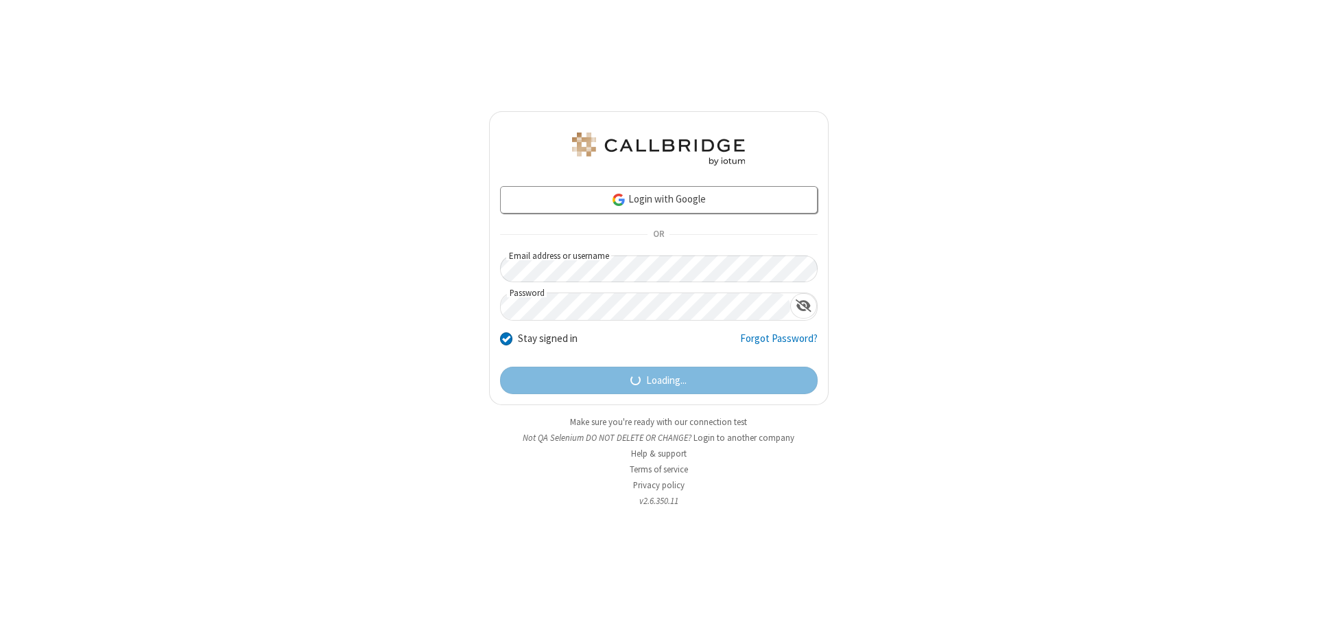  What do you see at coordinates (659, 453) in the screenshot?
I see `a: Help & support` at bounding box center [659, 453].